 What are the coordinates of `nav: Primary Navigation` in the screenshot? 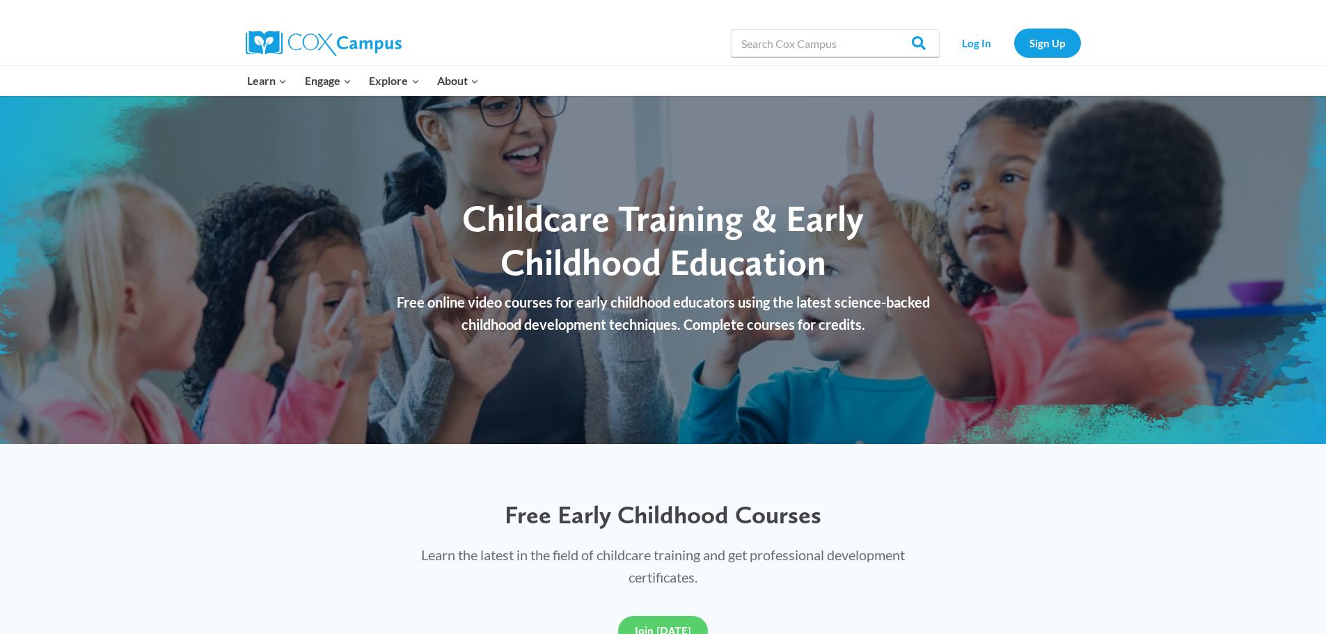 It's located at (363, 81).